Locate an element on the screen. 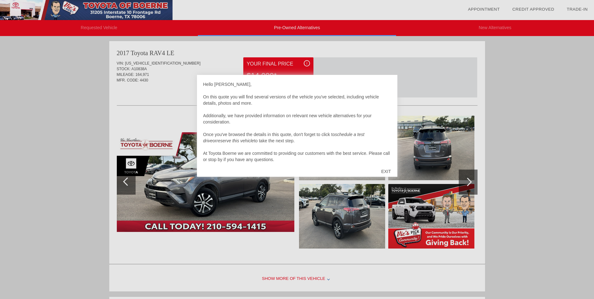  a: Credit Approved is located at coordinates (533, 9).